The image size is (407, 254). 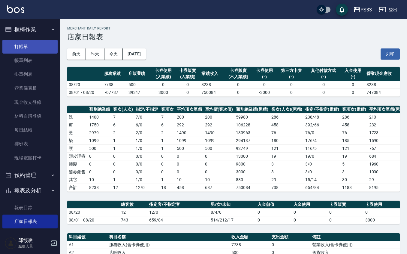 I want to click on td: 2979, so click(x=100, y=132).